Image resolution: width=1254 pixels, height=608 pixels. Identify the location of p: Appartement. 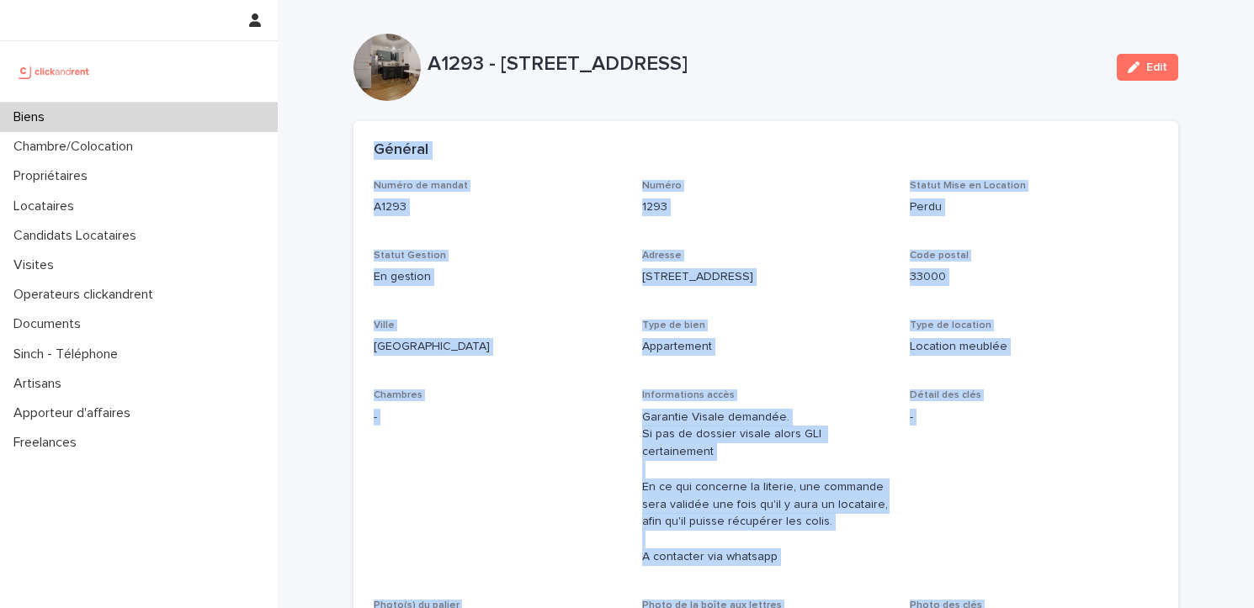
(766, 347).